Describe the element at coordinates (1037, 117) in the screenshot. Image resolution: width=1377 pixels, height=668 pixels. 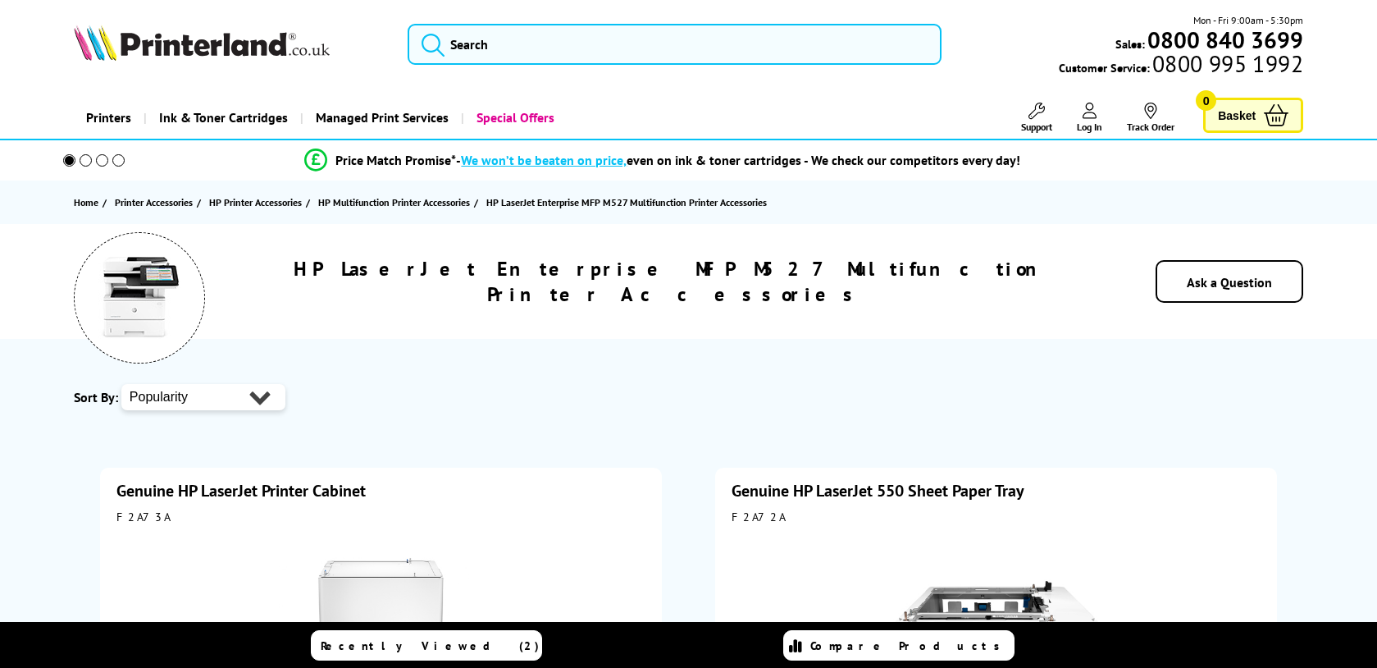
I see `a: Support` at that location.